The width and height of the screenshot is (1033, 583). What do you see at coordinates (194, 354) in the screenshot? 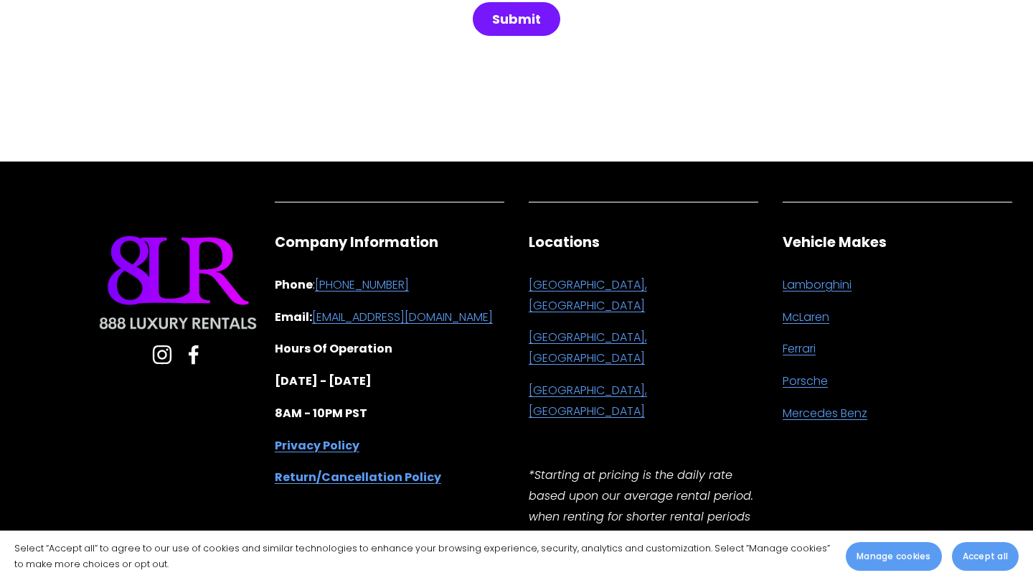
I see `a: Facebook` at bounding box center [194, 354].